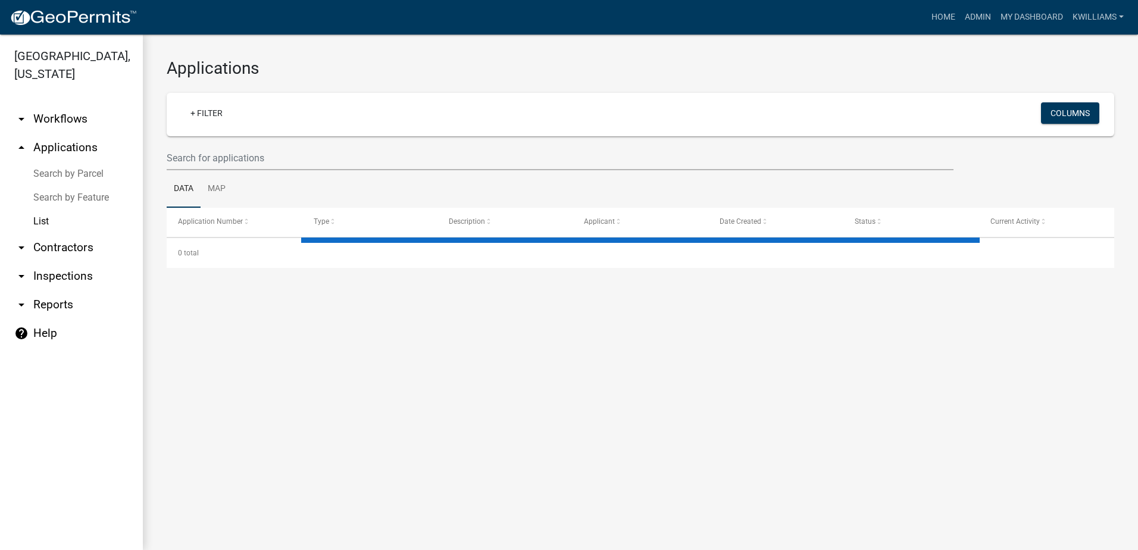 The height and width of the screenshot is (550, 1138). Describe the element at coordinates (183, 189) in the screenshot. I see `a: Data` at that location.